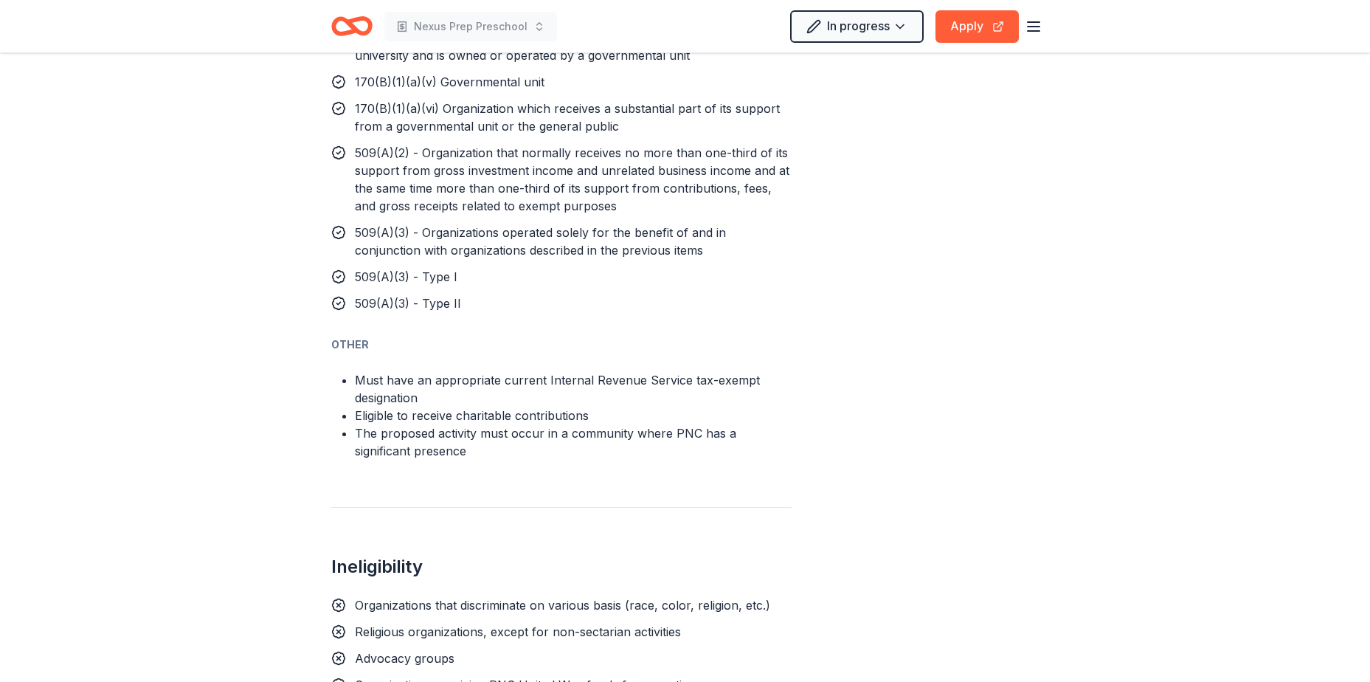 The image size is (1370, 682). Describe the element at coordinates (561, 567) in the screenshot. I see `h2: Ineligibility` at that location.